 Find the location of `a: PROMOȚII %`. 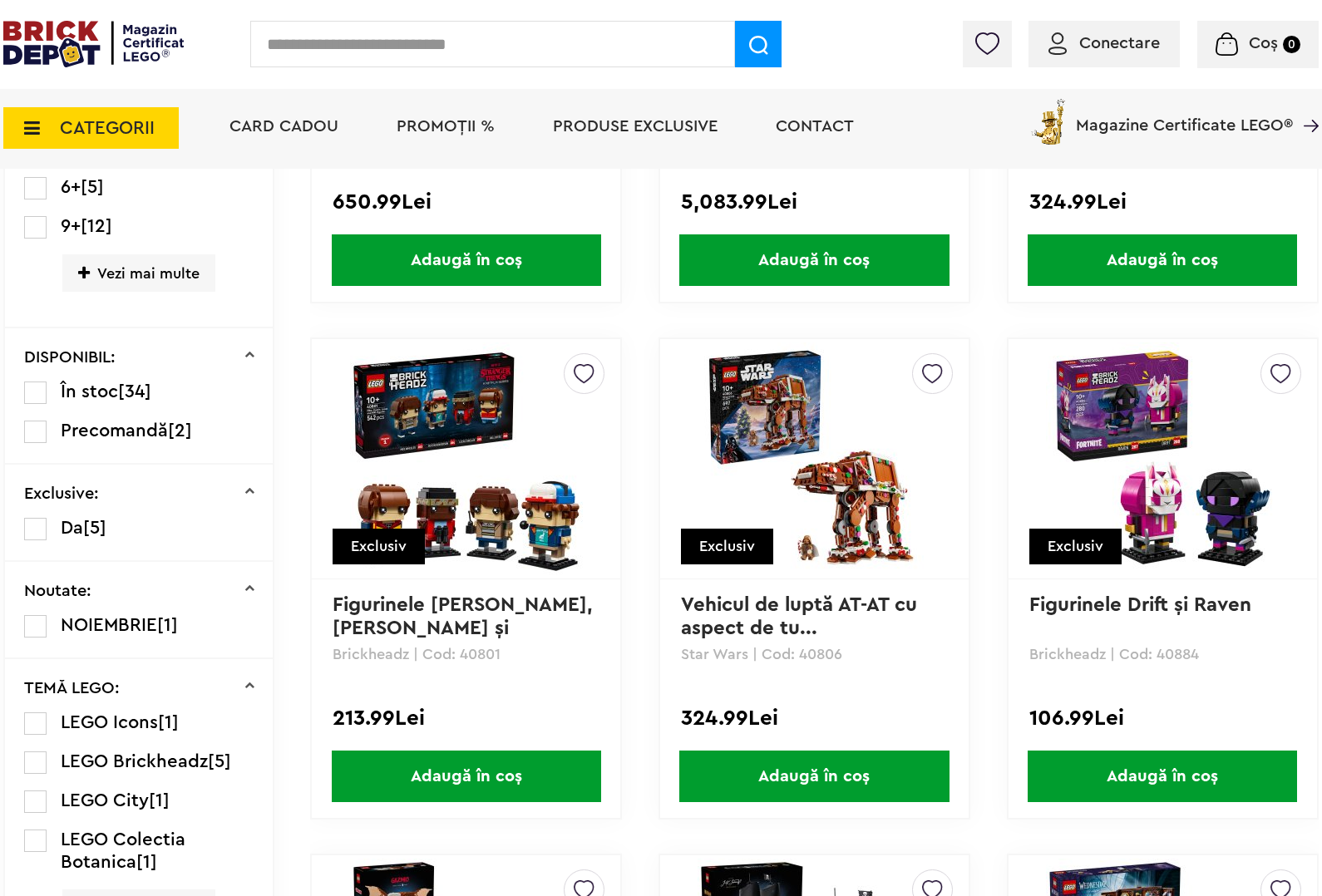

a: PROMOȚII % is located at coordinates (446, 126).